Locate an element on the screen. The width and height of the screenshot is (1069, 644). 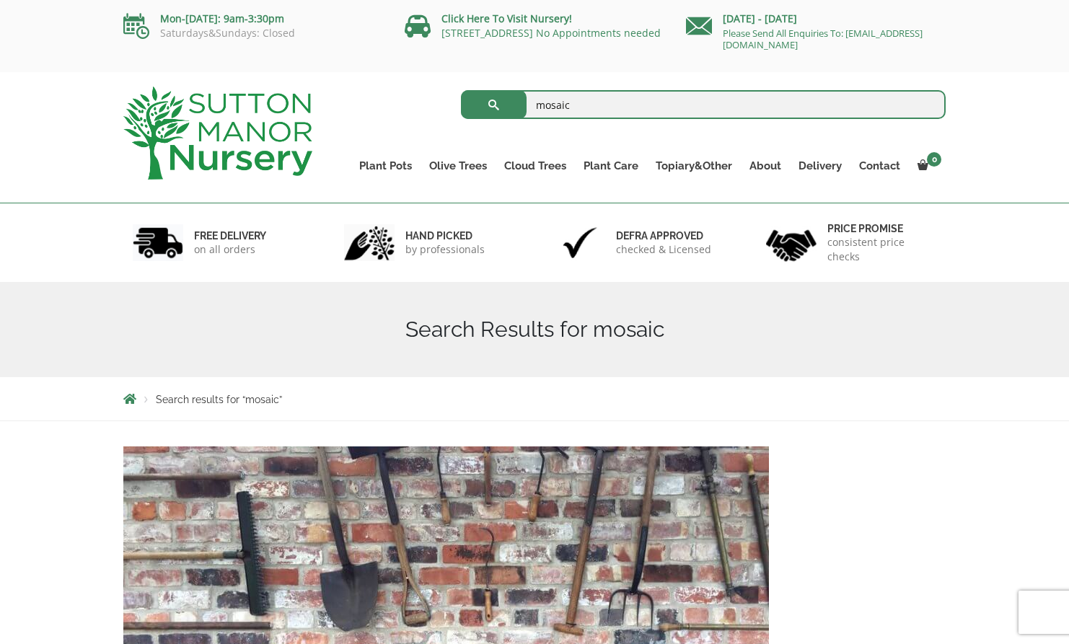
img: 1.jpg is located at coordinates (158, 242).